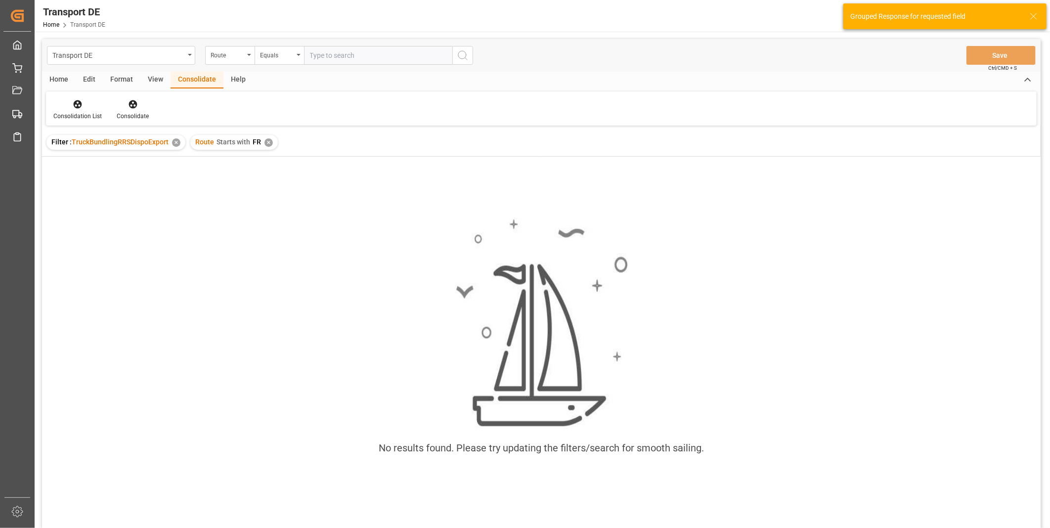 Image resolution: width=1050 pixels, height=528 pixels. Describe the element at coordinates (155, 80) in the screenshot. I see `div: View` at that location.